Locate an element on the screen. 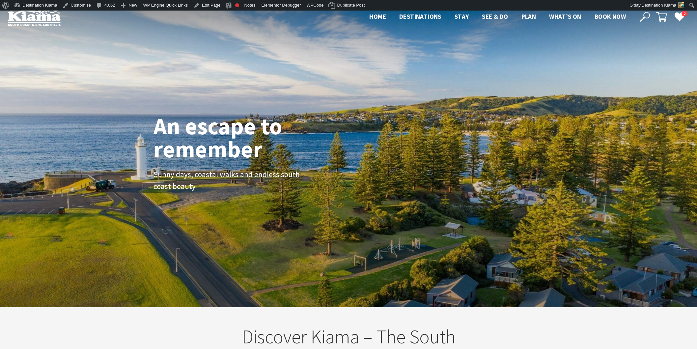 This screenshot has width=697, height=349. span: Book now is located at coordinates (610, 16).